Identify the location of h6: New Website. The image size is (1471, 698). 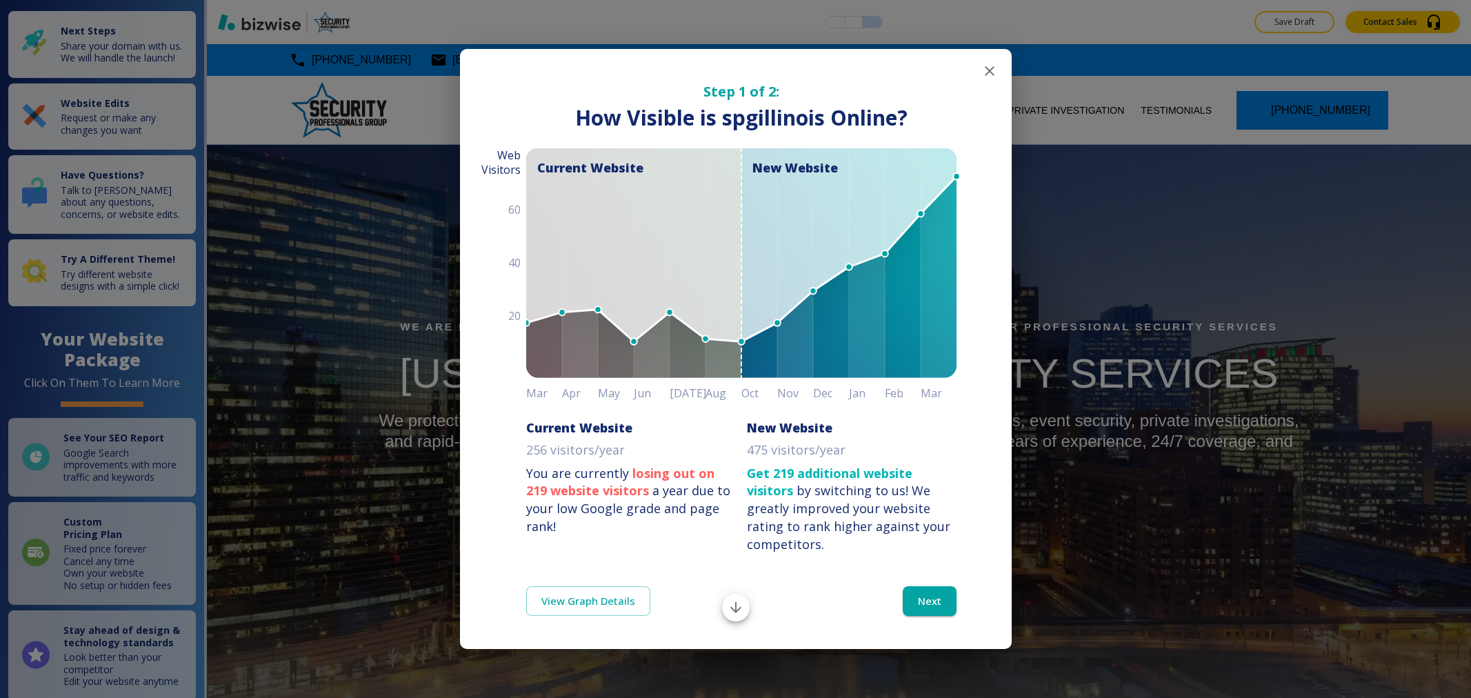
(790, 428).